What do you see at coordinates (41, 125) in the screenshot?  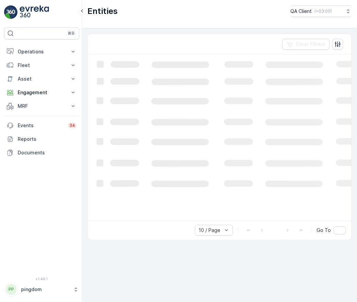 I see `p: Events` at bounding box center [41, 125].